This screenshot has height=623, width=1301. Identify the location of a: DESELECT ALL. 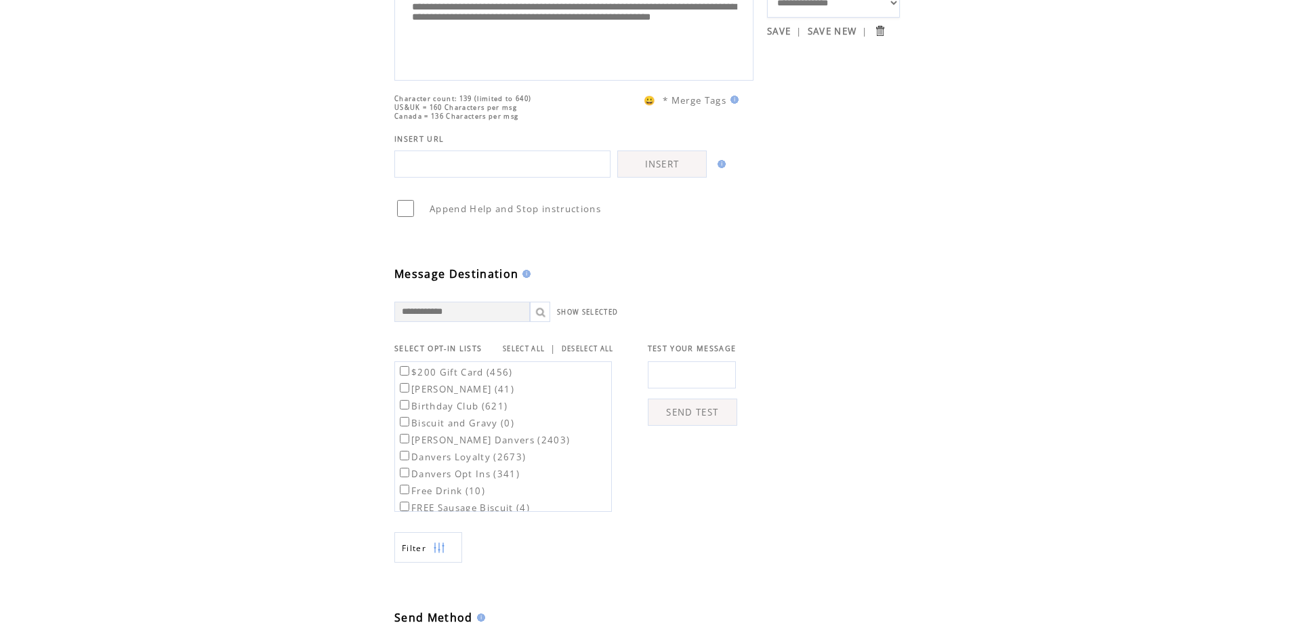
(587, 348).